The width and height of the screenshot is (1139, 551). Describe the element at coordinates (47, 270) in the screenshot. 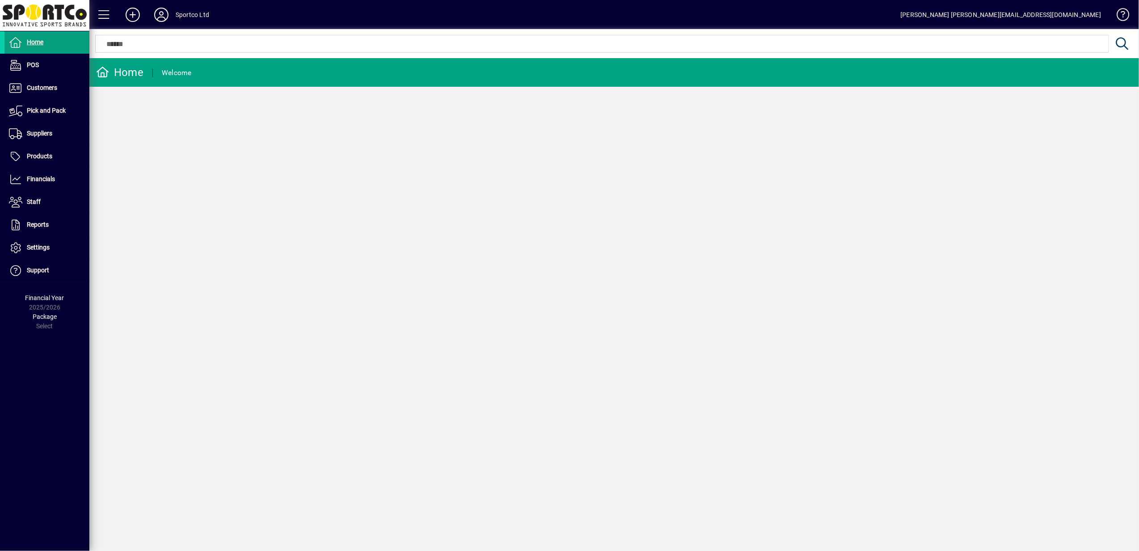

I see `a: Support` at that location.